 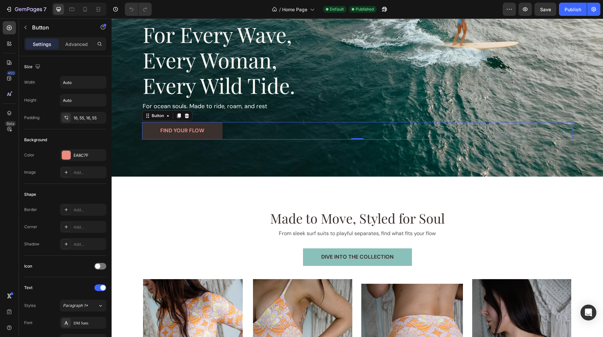 I want to click on p: From sleek surf suits to playful separates, find what fits your flow, so click(x=246, y=215).